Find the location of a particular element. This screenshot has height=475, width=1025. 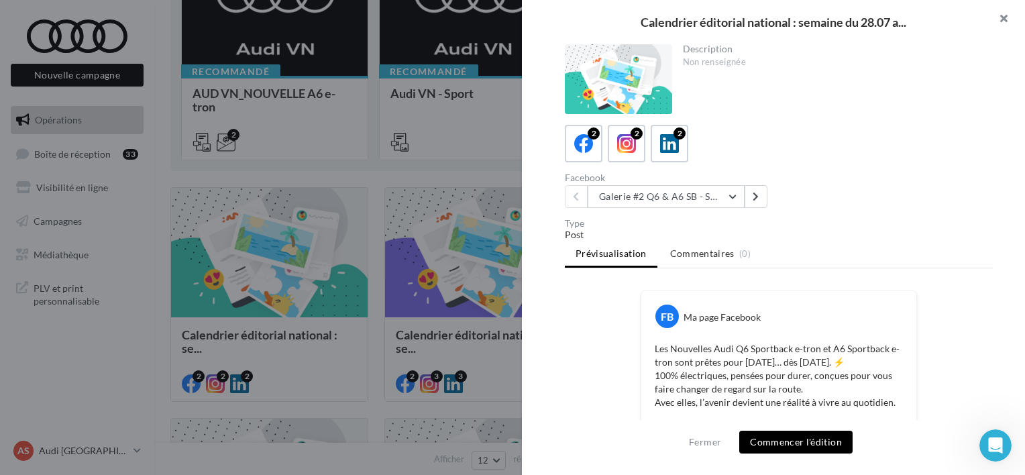

div: Type is located at coordinates (779, 223).